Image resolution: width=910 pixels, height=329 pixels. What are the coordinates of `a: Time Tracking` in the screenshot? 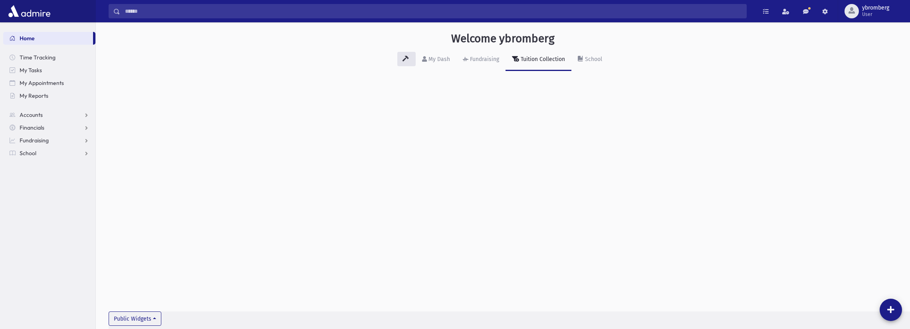 It's located at (49, 57).